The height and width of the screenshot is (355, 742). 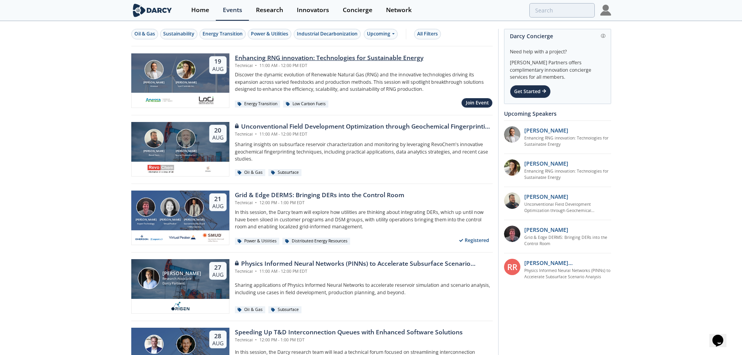 What do you see at coordinates (567, 207) in the screenshot?
I see `a: Unconventional Field Development Optimization through Geochemical Fingerprinting Technology` at bounding box center [567, 207].